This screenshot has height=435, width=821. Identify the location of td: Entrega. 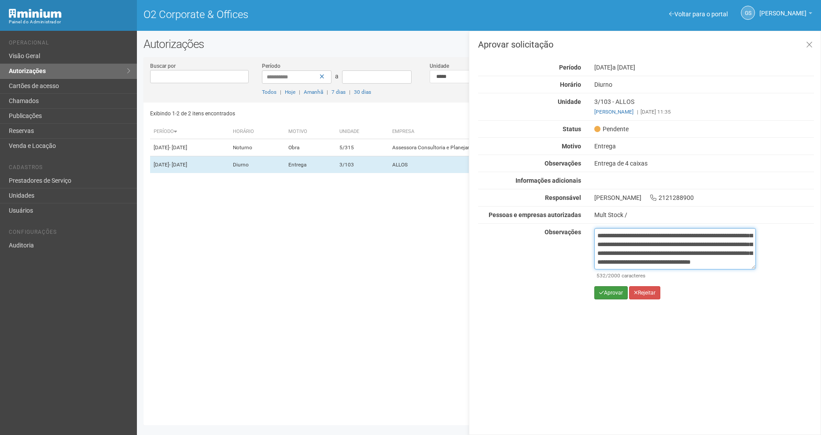
(310, 165).